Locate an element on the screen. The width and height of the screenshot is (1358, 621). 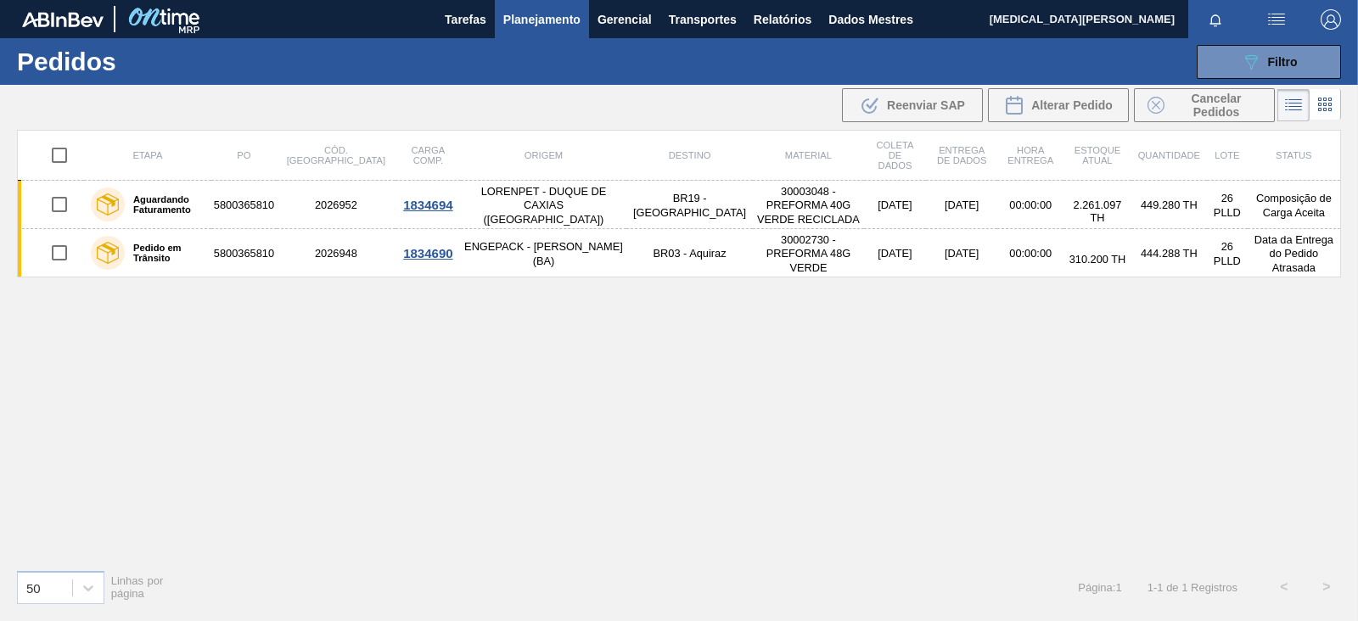
font: 449.280 TH is located at coordinates (1168, 205).